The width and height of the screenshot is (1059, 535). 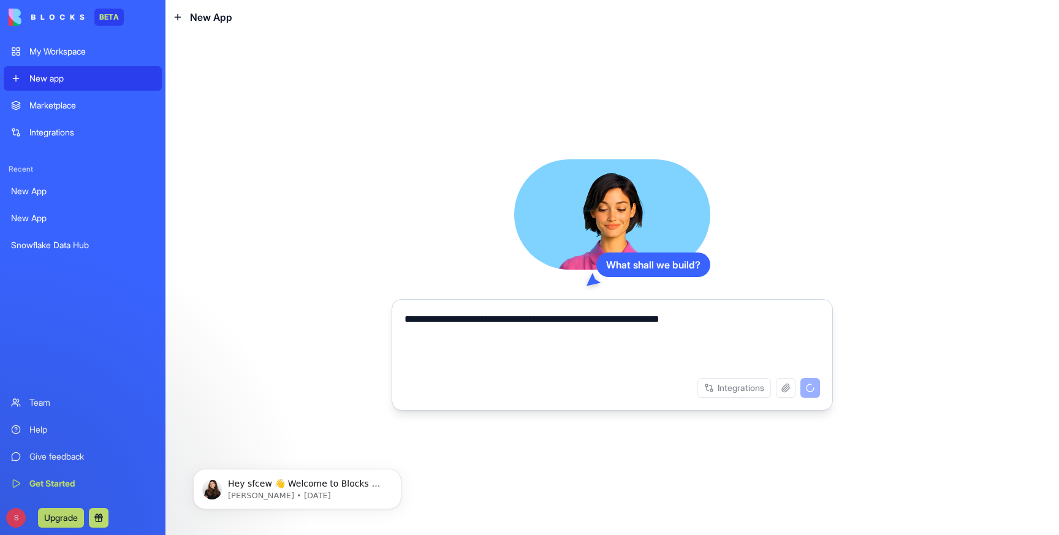 What do you see at coordinates (653, 265) in the screenshot?
I see `div: What shall we build?` at bounding box center [653, 265].